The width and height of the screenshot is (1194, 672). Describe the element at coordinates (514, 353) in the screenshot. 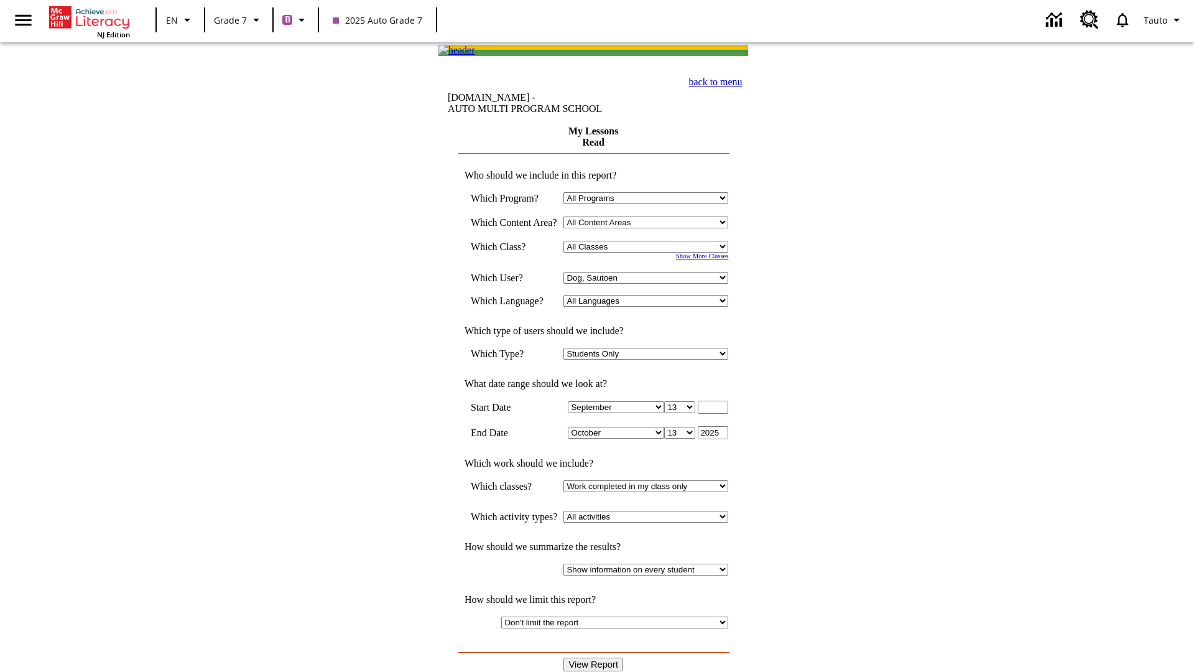

I see `td: Which Type?` at that location.